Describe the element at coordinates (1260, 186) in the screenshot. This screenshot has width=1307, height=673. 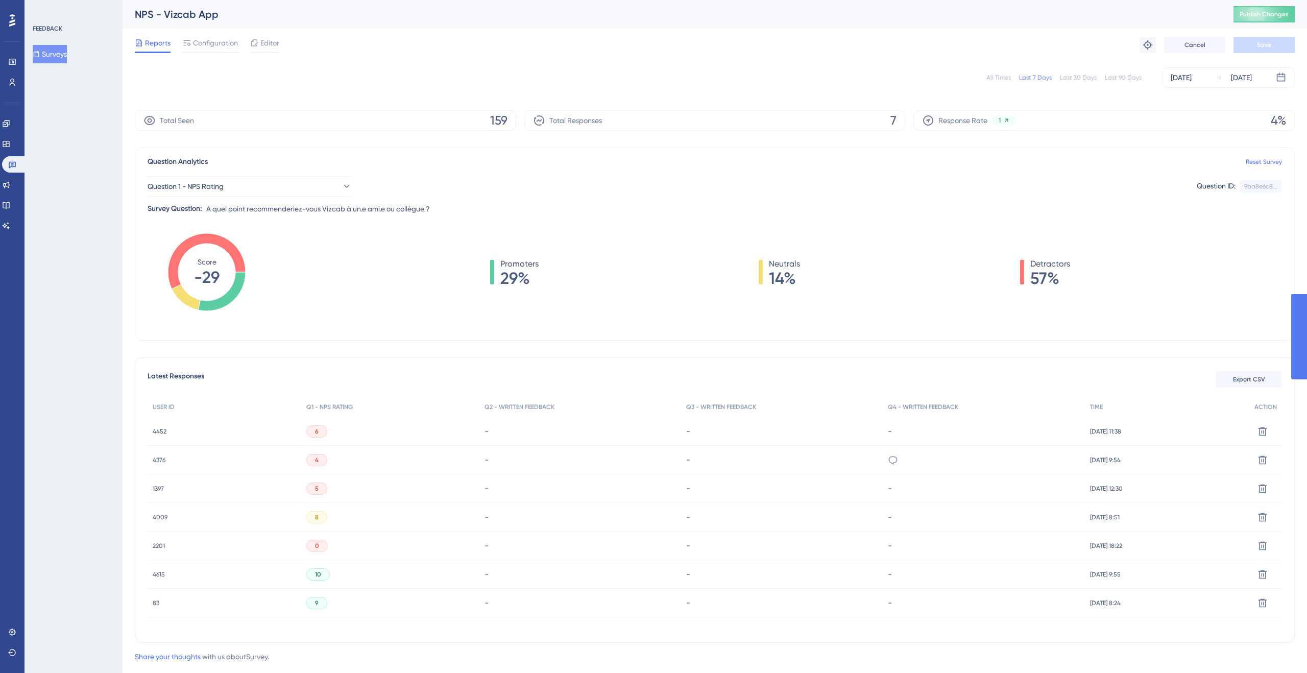
I see `div: 9ba8e6c8...` at that location.